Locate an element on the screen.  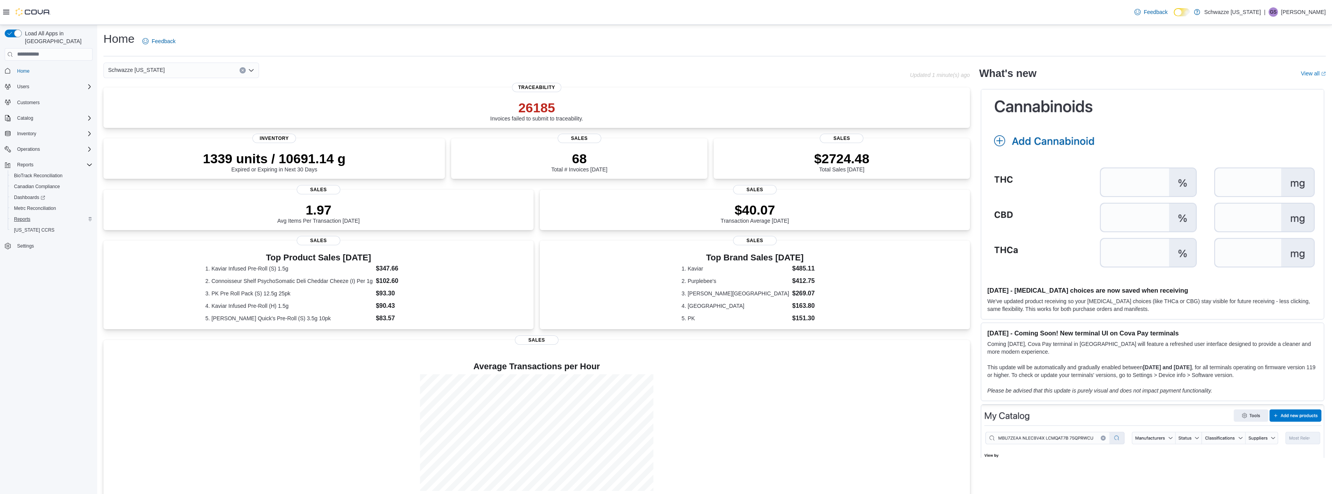
button: Canadian Compliance is located at coordinates (52, 187).